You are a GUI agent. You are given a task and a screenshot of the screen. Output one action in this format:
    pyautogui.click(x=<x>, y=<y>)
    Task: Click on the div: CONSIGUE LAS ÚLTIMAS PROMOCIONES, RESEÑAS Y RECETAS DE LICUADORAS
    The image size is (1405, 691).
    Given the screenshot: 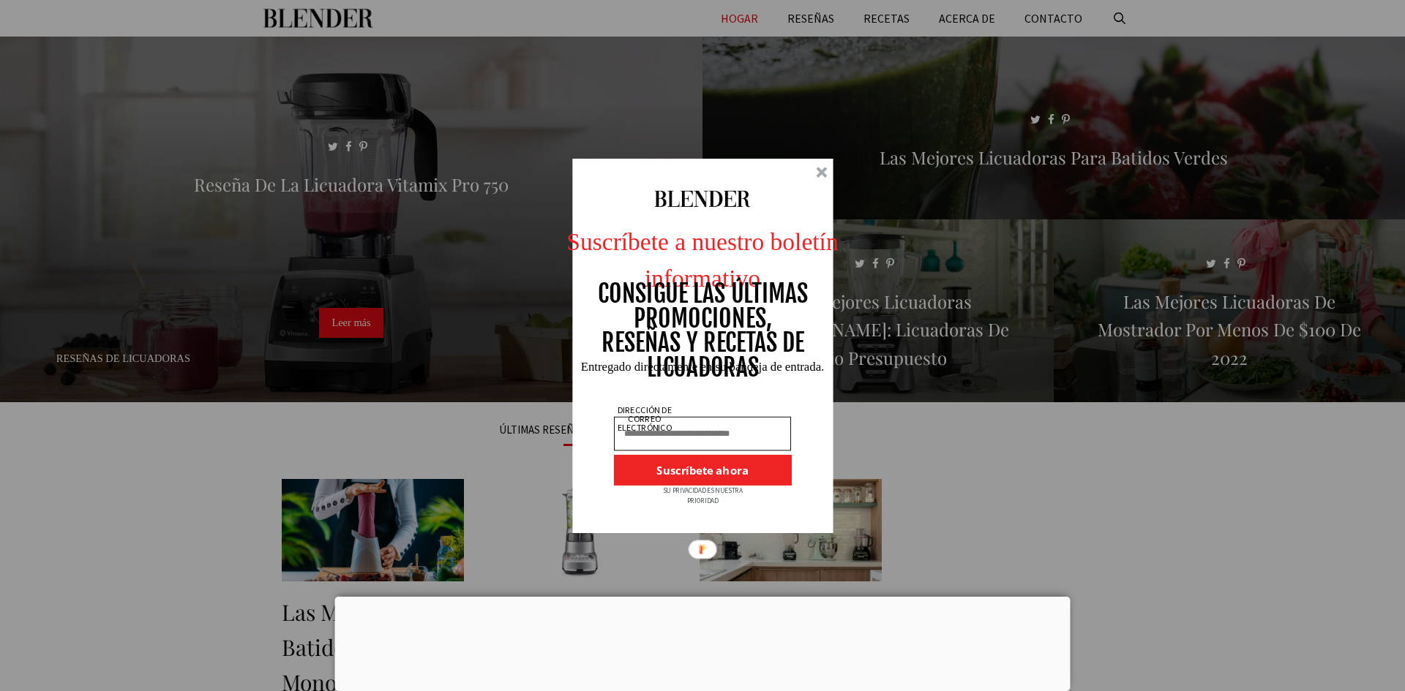 What is the action you would take?
    pyautogui.click(x=702, y=331)
    